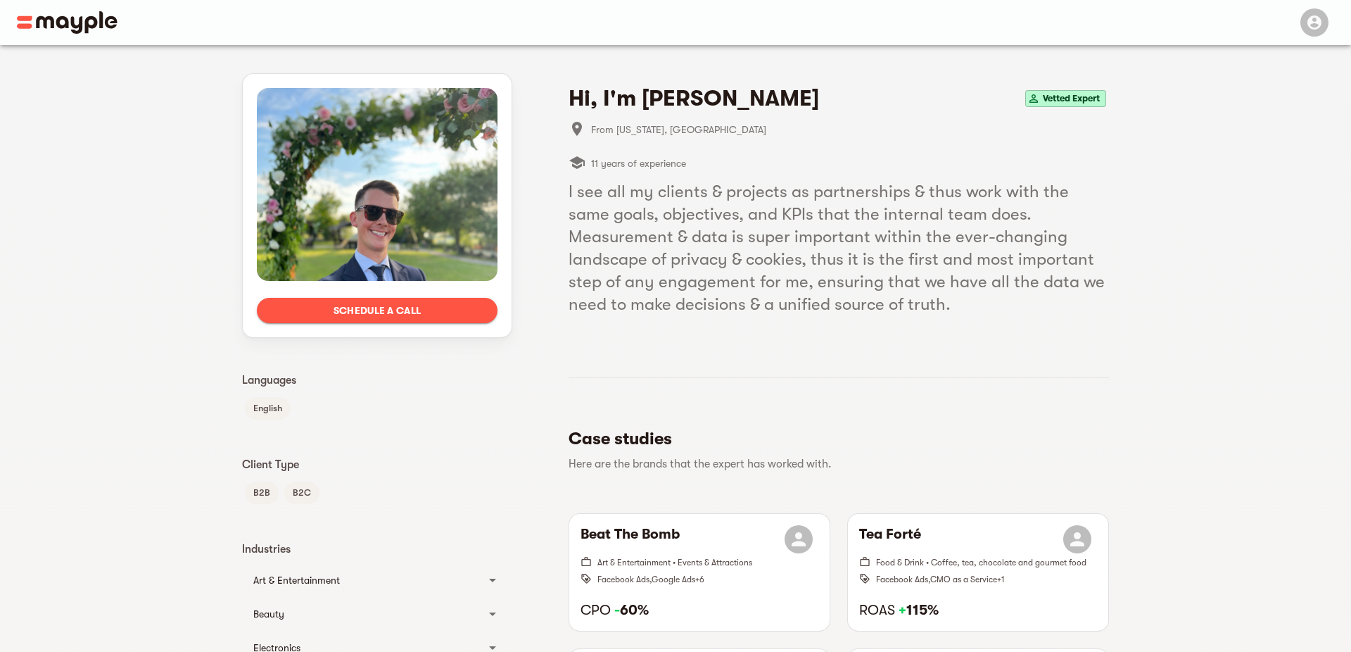  I want to click on strong: 60%, so click(631, 610).